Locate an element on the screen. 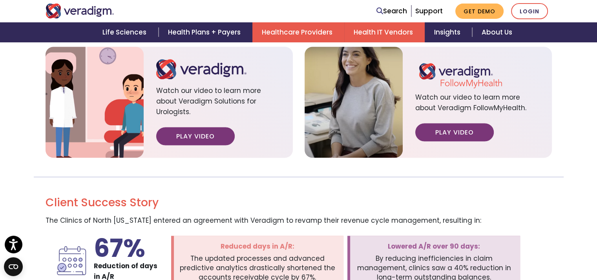 The image size is (597, 280). a: Login is located at coordinates (530, 11).